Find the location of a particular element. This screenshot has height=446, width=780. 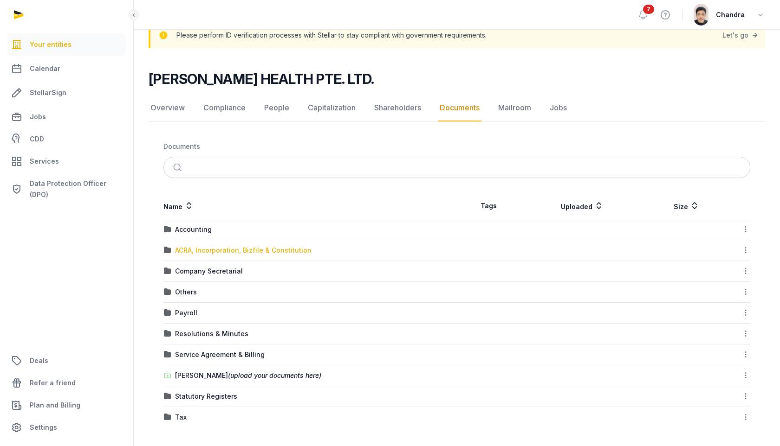

th: Uploaded is located at coordinates (582, 206).